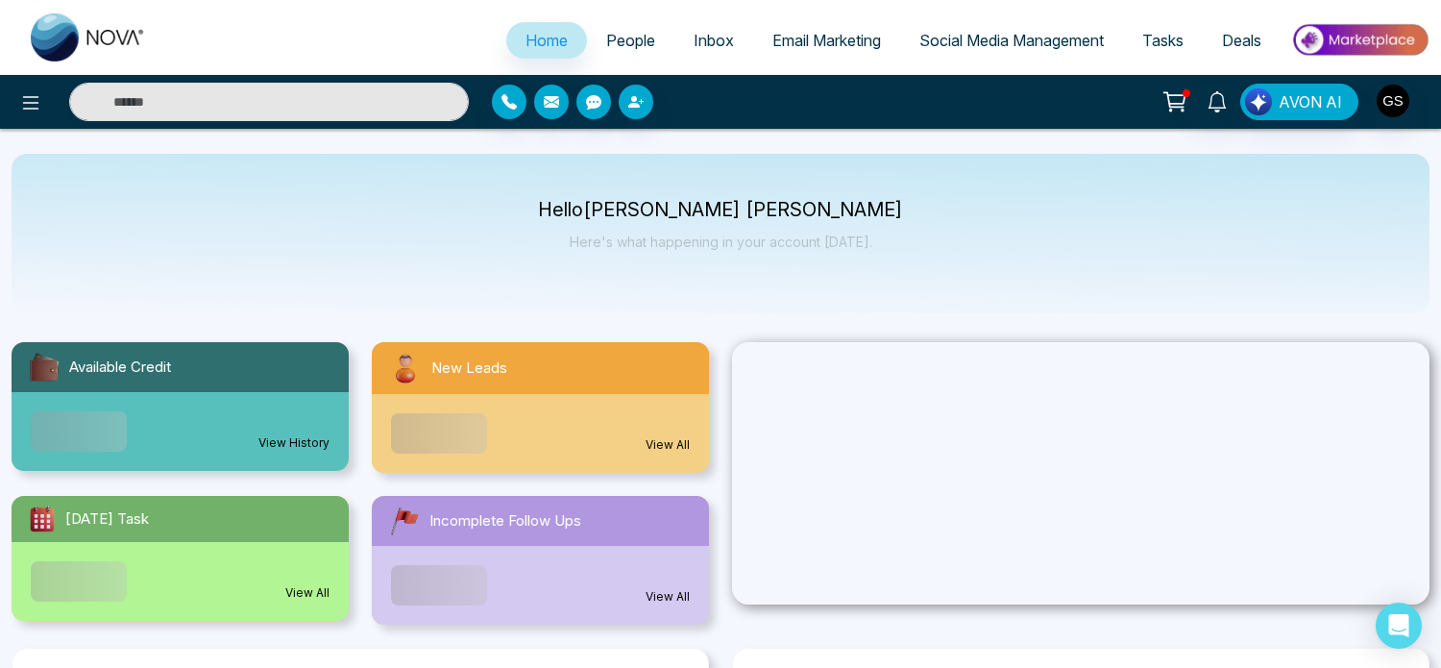 The height and width of the screenshot is (668, 1441). Describe the element at coordinates (1163, 40) in the screenshot. I see `a: Tasks` at that location.